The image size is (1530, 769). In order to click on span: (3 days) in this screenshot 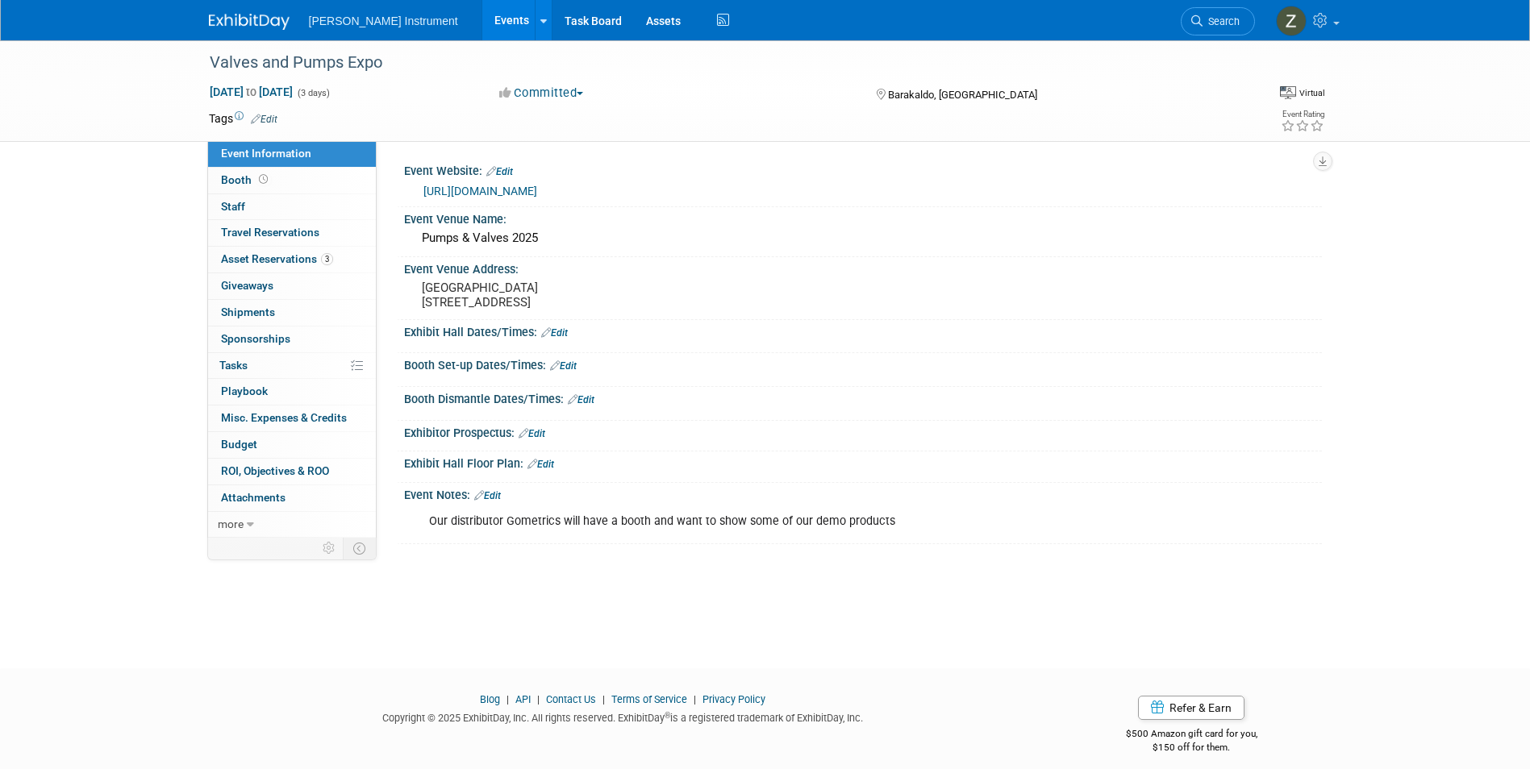, I will do `click(313, 93)`.